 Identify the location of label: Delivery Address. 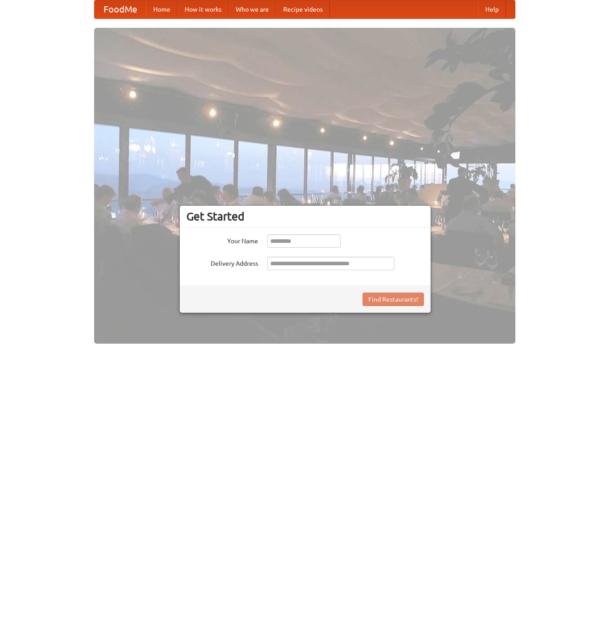
(222, 262).